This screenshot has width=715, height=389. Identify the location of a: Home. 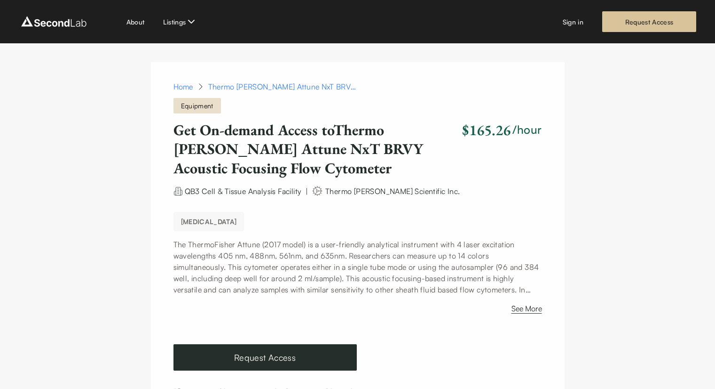
(183, 87).